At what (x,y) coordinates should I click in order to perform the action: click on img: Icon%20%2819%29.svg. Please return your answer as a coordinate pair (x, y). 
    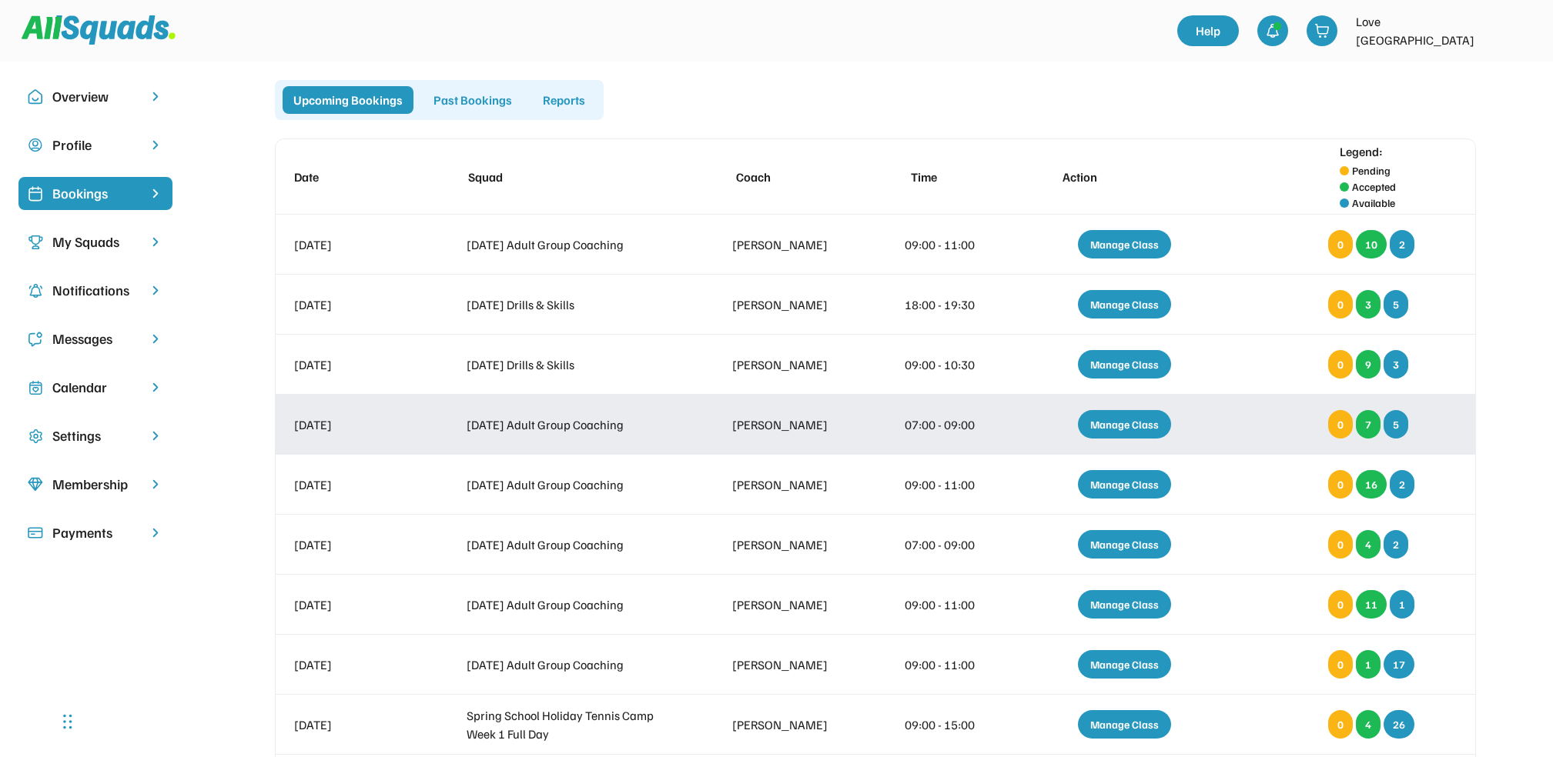
    Looking at the image, I should click on (35, 194).